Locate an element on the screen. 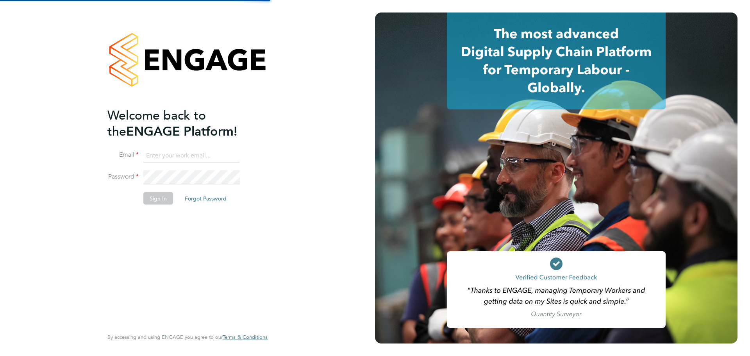 The image size is (750, 356). button: Sign In is located at coordinates (158, 198).